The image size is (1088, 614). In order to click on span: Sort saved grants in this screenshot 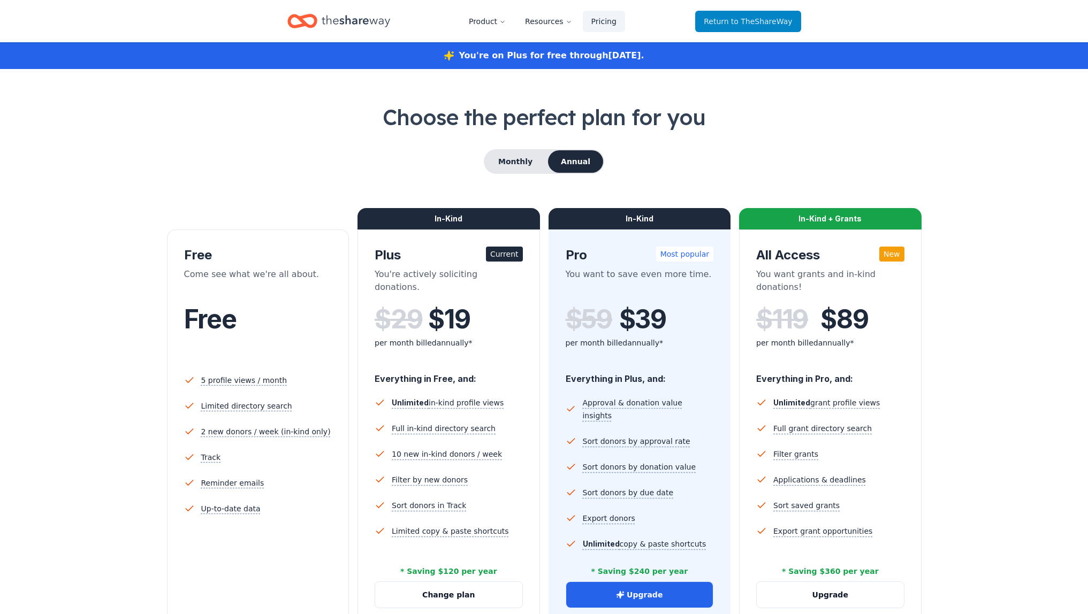, I will do `click(806, 506)`.